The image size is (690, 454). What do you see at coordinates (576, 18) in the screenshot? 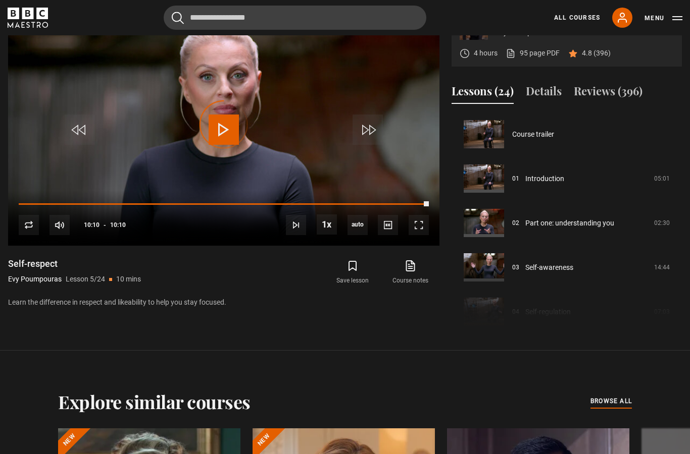
I see `a: All Courses` at bounding box center [576, 18].